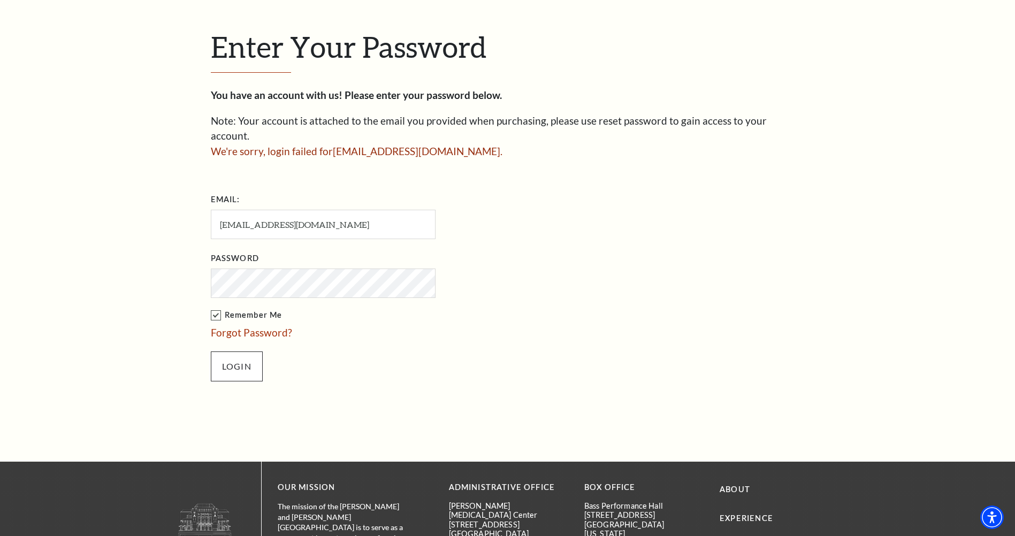 The image size is (1015, 536). What do you see at coordinates (323, 224) in the screenshot?
I see `input: Required` at bounding box center [323, 224].